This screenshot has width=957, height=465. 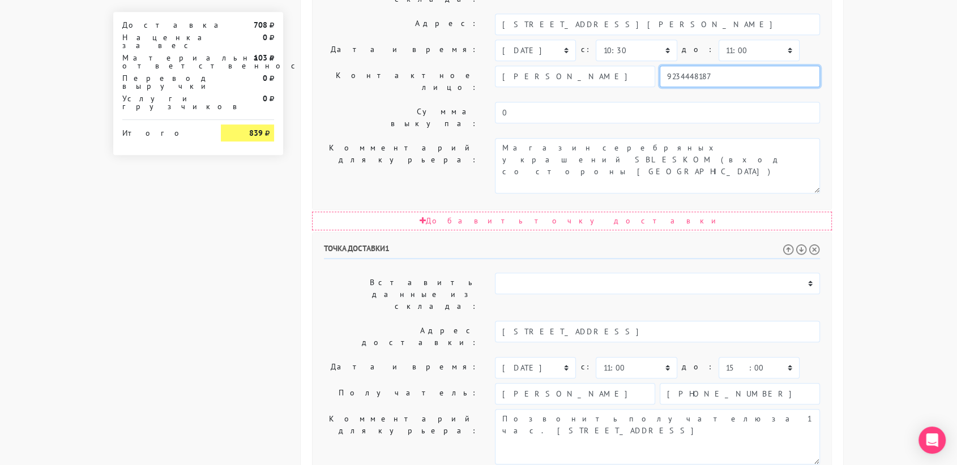 I want to click on div: Перевод выручки, so click(x=163, y=82).